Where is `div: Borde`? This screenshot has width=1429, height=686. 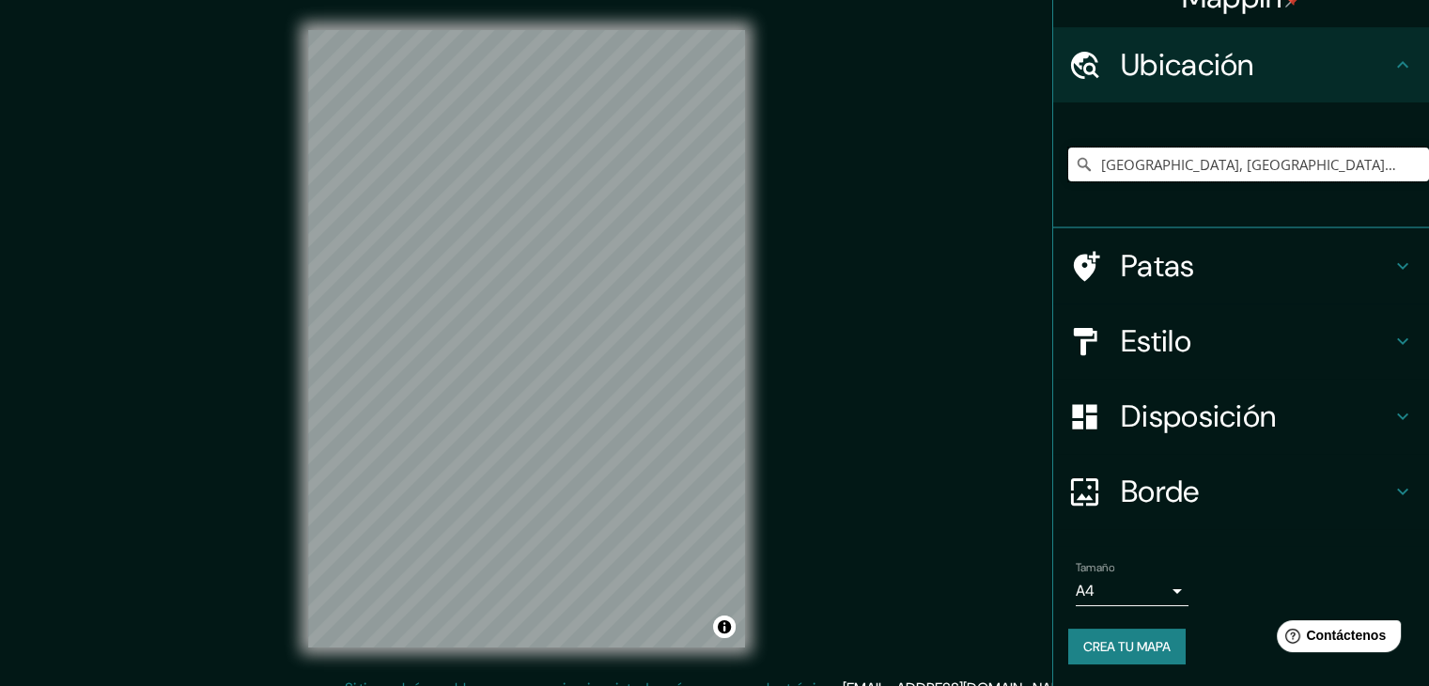 div: Borde is located at coordinates (1241, 491).